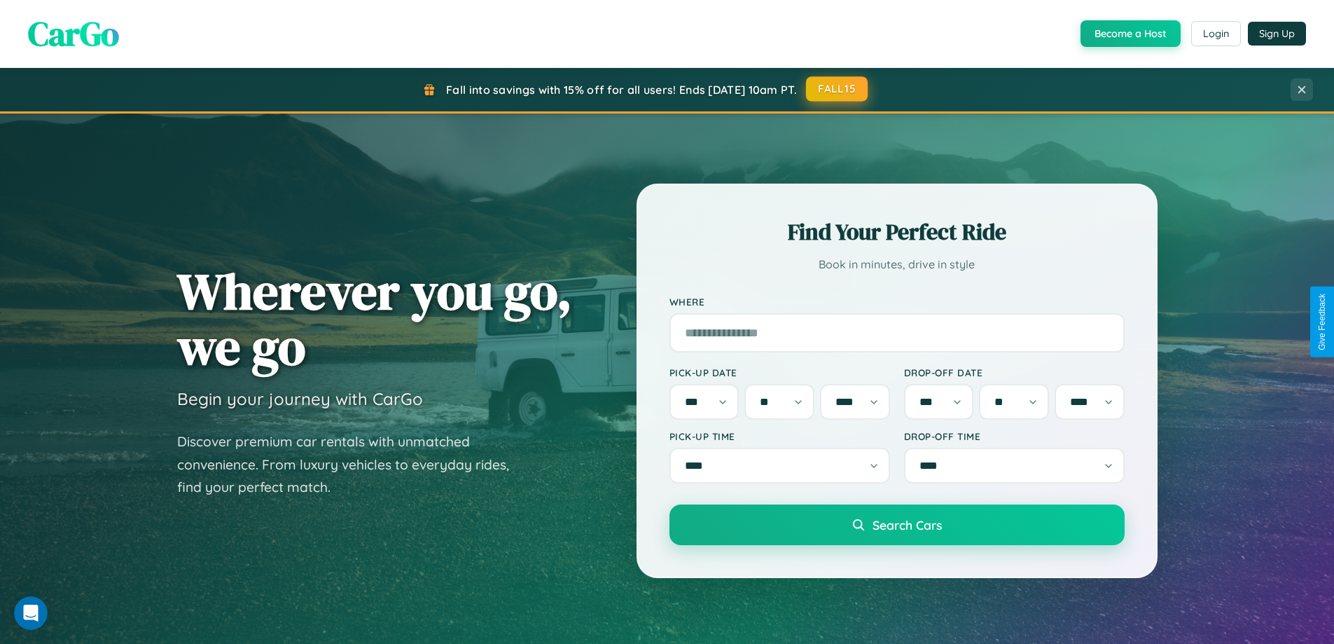 Image resolution: width=1334 pixels, height=644 pixels. I want to click on button: Sign Up, so click(1277, 34).